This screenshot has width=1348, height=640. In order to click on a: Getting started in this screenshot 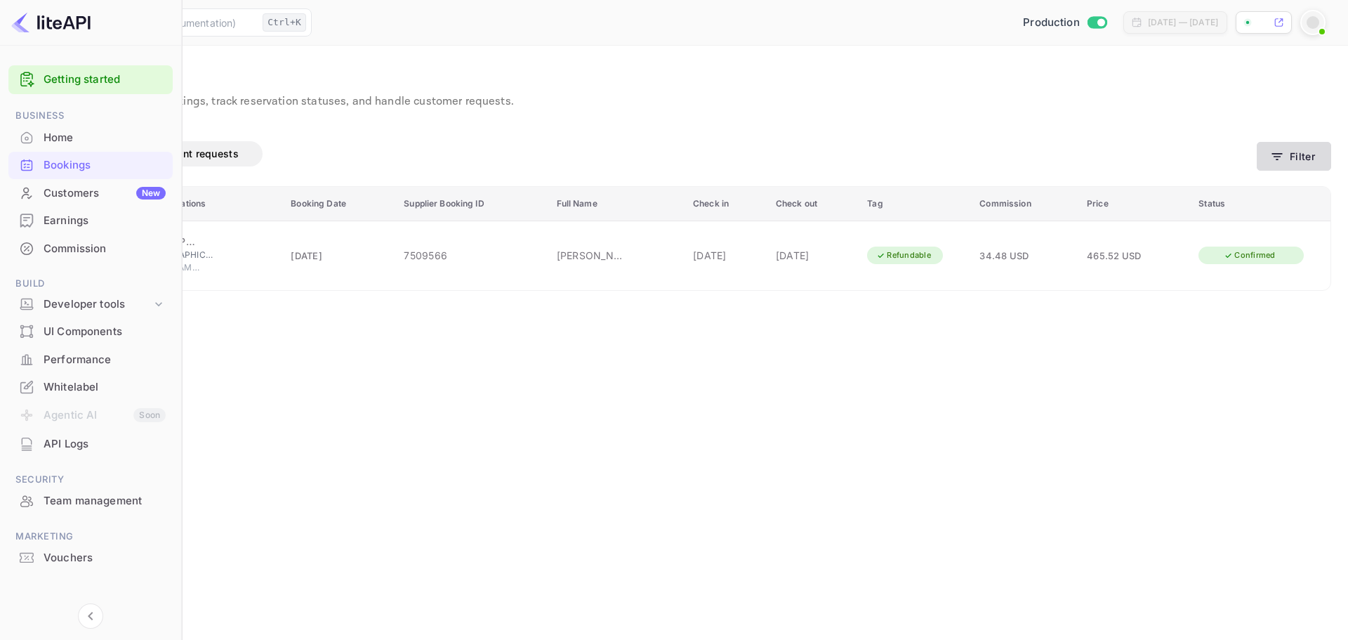, I will do `click(105, 79)`.